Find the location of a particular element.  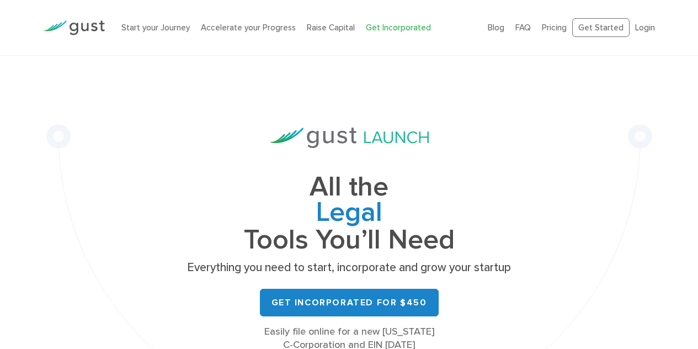

a: Get Started is located at coordinates (601, 28).